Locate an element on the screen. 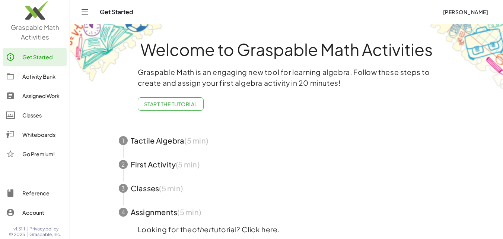 The height and width of the screenshot is (239, 503). p: Looking for the tutorial? Click here. is located at coordinates (287, 229).